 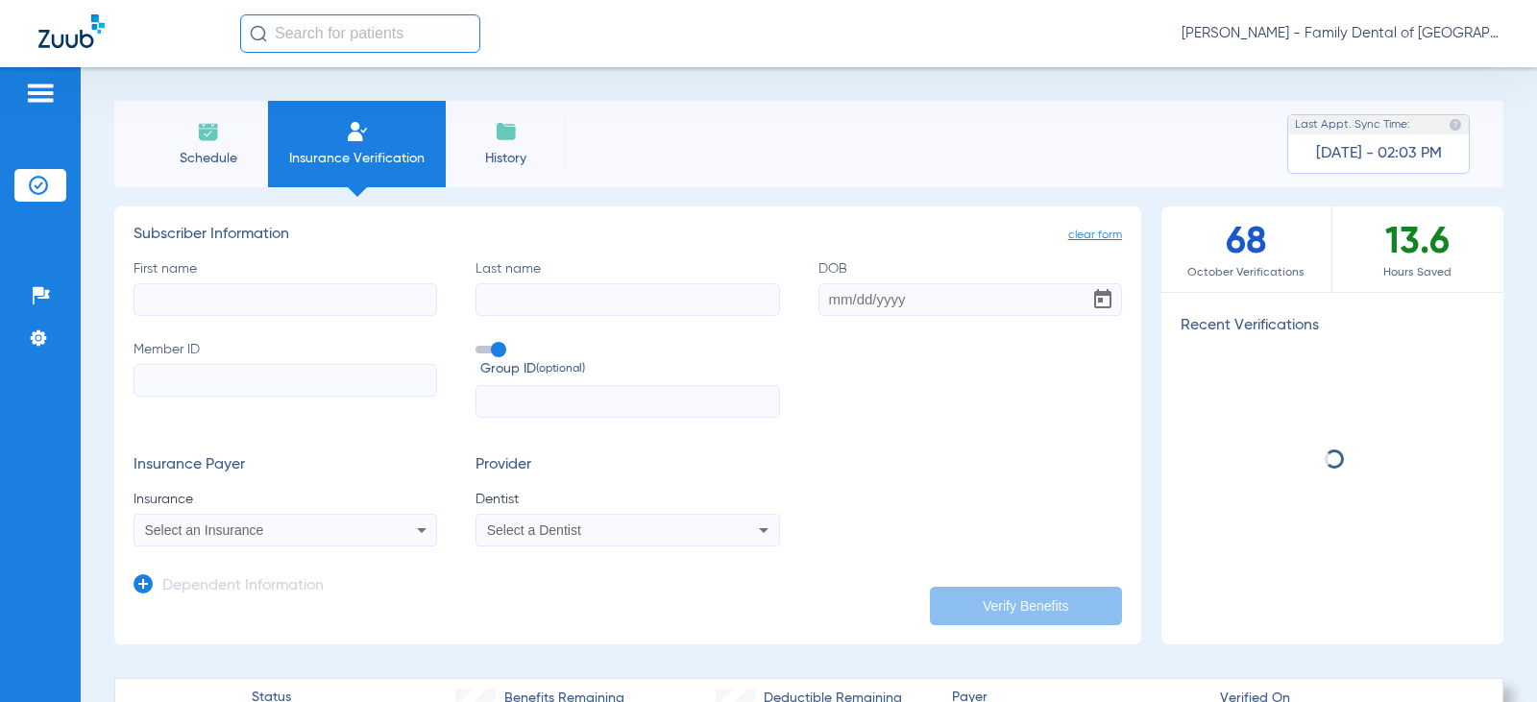 What do you see at coordinates (285, 499) in the screenshot?
I see `span: Insurance` at bounding box center [285, 499].